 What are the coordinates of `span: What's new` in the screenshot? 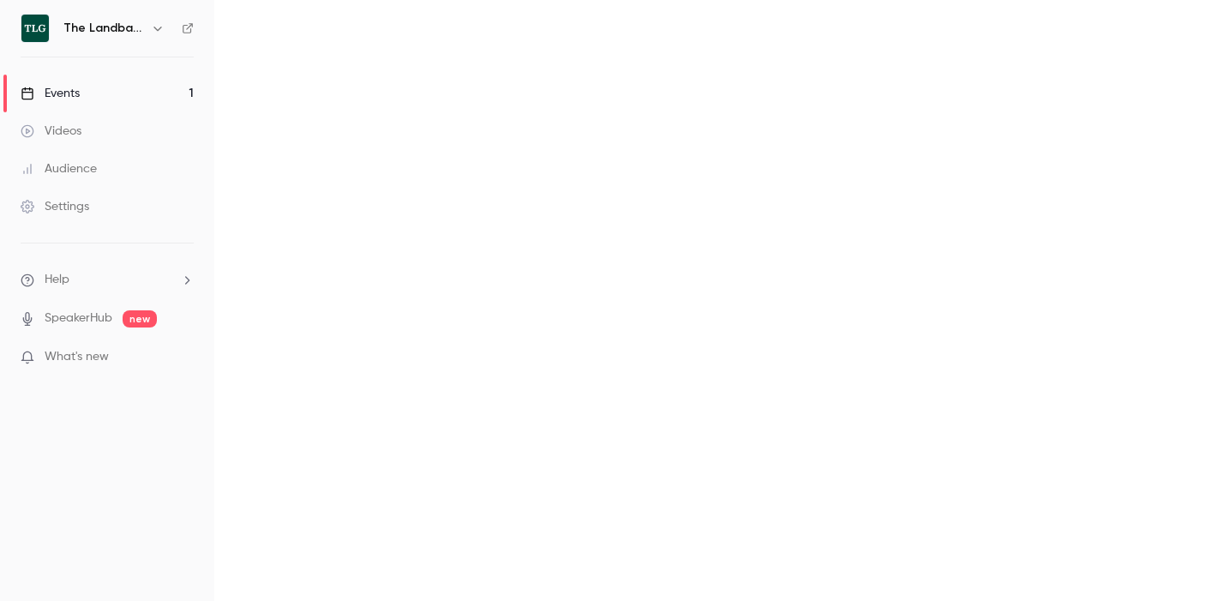 It's located at (76, 357).